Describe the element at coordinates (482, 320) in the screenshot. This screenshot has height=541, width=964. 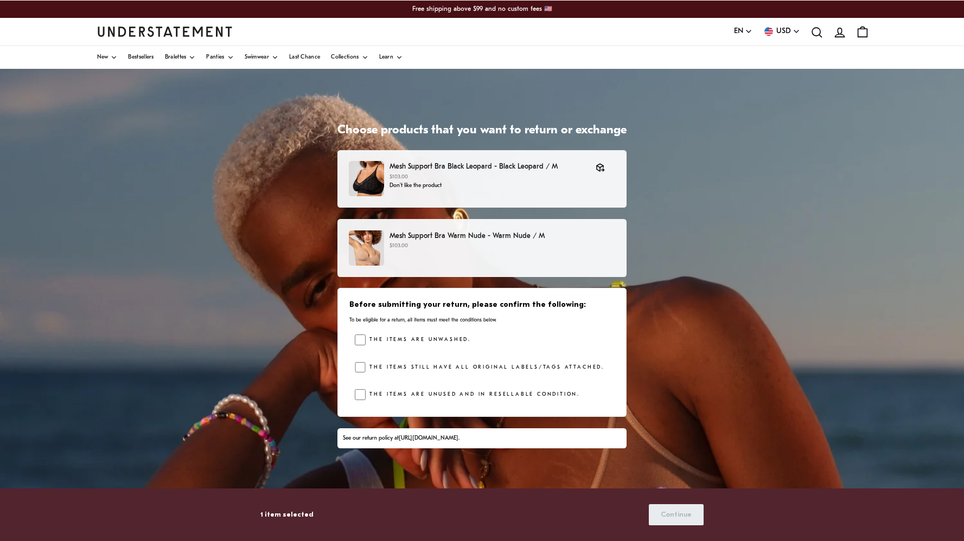
I see `p: To be eligible for a return, all items must meet the conditions below.` at that location.